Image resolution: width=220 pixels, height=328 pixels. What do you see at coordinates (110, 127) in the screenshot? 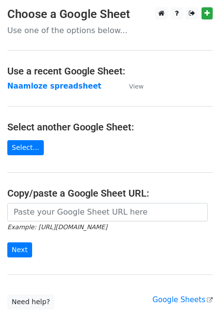
I see `h4: Select another Google Sheet:` at bounding box center [110, 127].